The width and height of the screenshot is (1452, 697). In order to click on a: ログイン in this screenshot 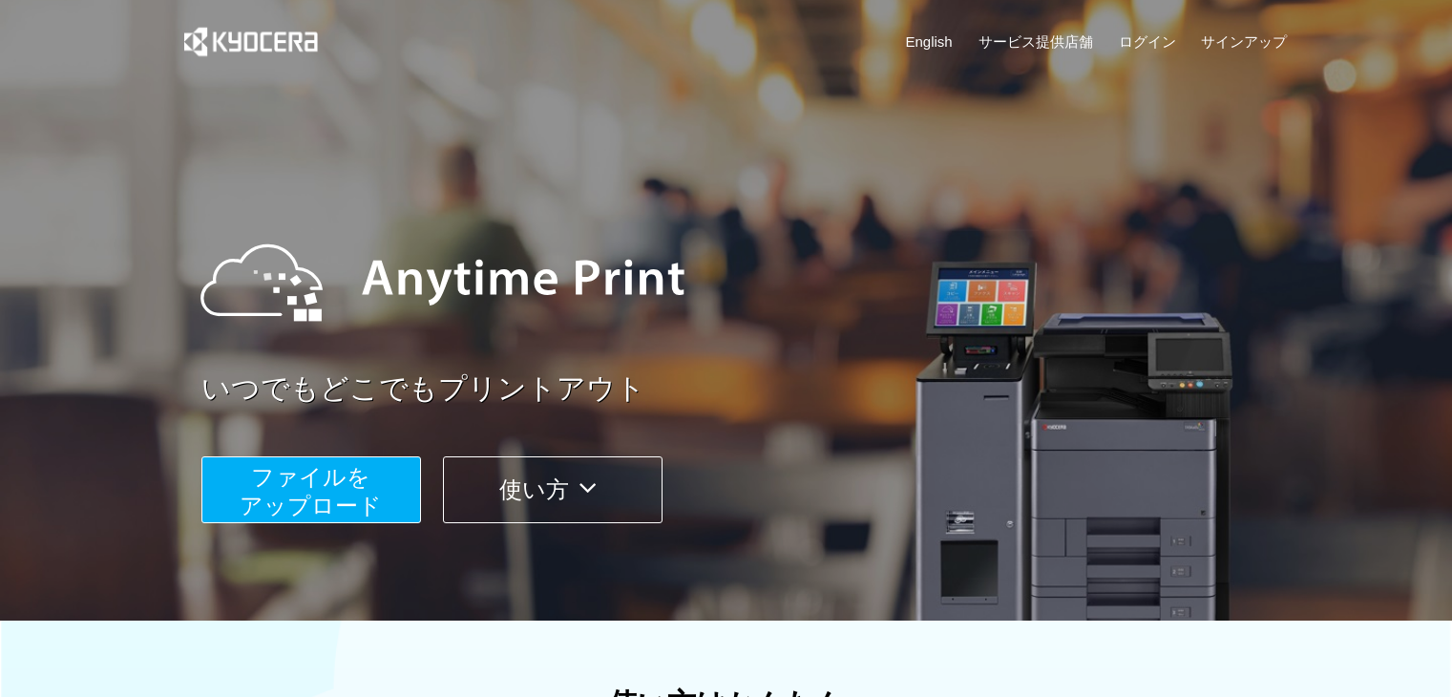, I will do `click(1147, 41)`.